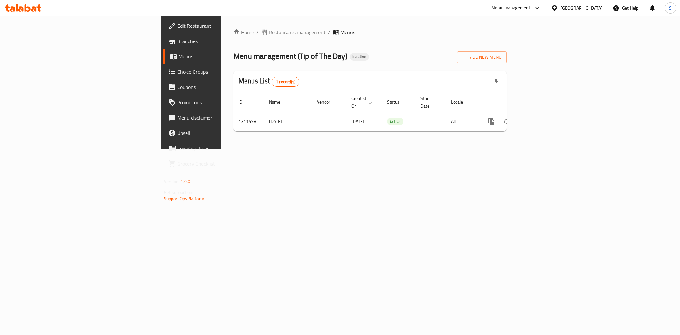 This screenshot has width=680, height=335. I want to click on span: Version:, so click(172, 181).